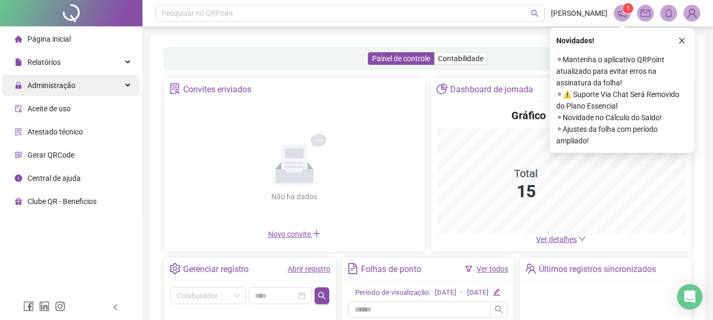  I want to click on a: Ver detalhes down, so click(561, 240).